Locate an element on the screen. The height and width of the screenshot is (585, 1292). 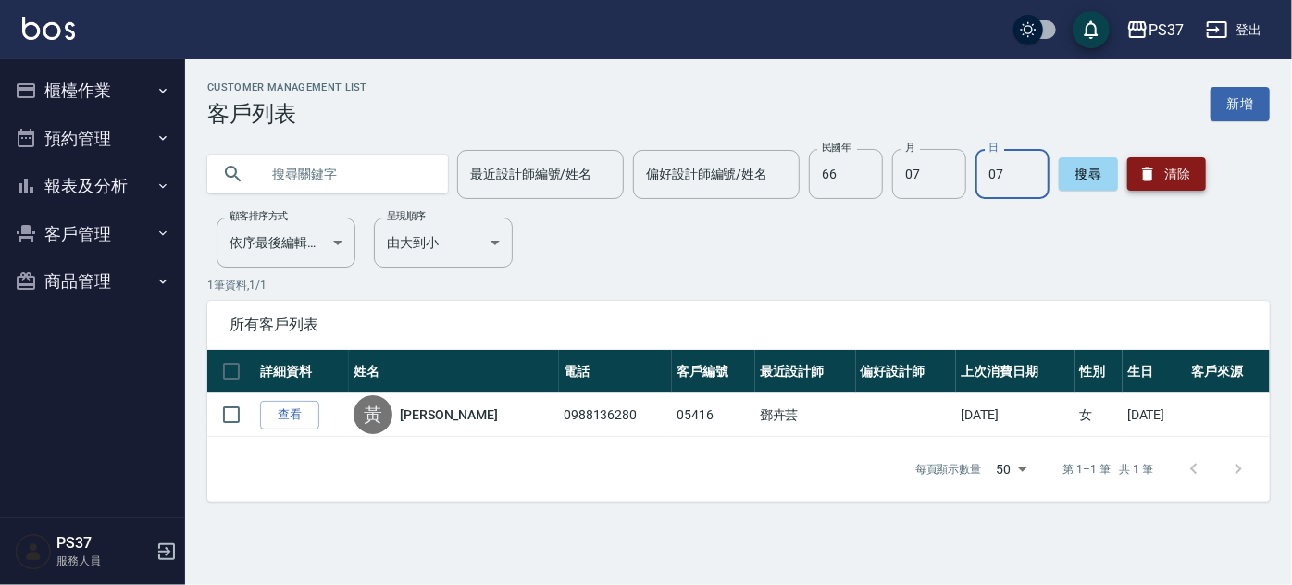
label: 月 is located at coordinates (910, 147).